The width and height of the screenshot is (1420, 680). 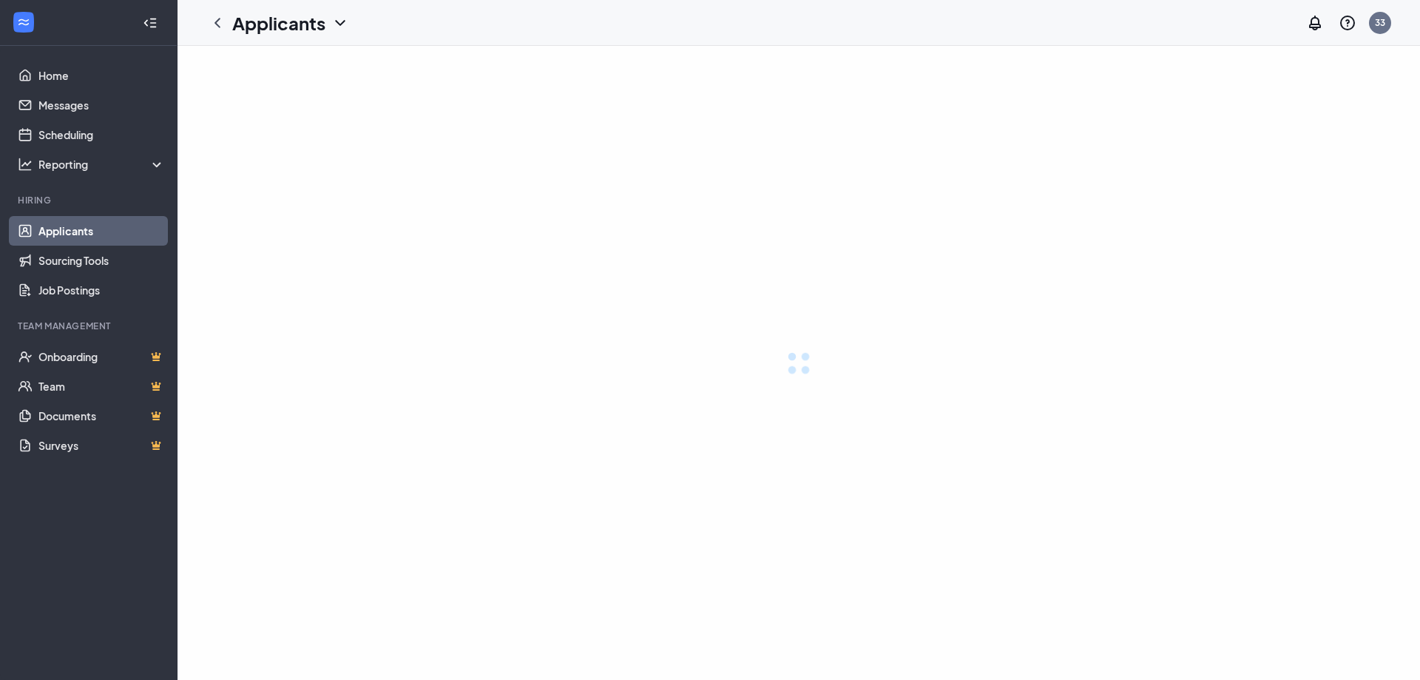 What do you see at coordinates (1347, 23) in the screenshot?
I see `svg: QuestionInfo` at bounding box center [1347, 23].